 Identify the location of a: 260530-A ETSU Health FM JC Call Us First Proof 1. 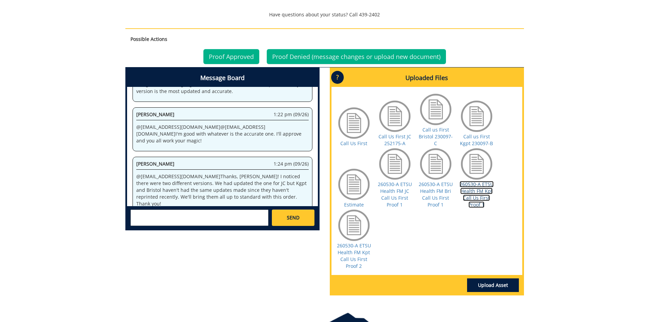
(395, 194).